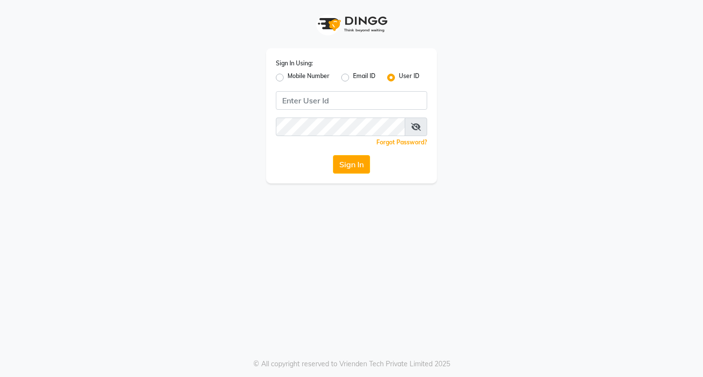 Image resolution: width=703 pixels, height=377 pixels. I want to click on a: Forgot Password?, so click(402, 142).